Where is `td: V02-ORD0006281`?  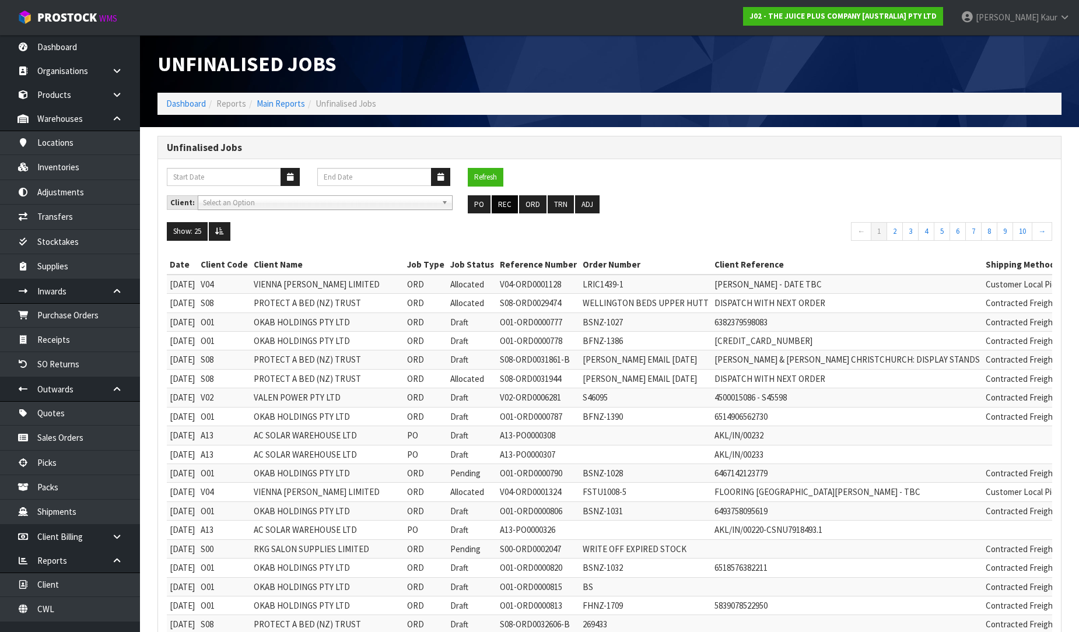 td: V02-ORD0006281 is located at coordinates (538, 398).